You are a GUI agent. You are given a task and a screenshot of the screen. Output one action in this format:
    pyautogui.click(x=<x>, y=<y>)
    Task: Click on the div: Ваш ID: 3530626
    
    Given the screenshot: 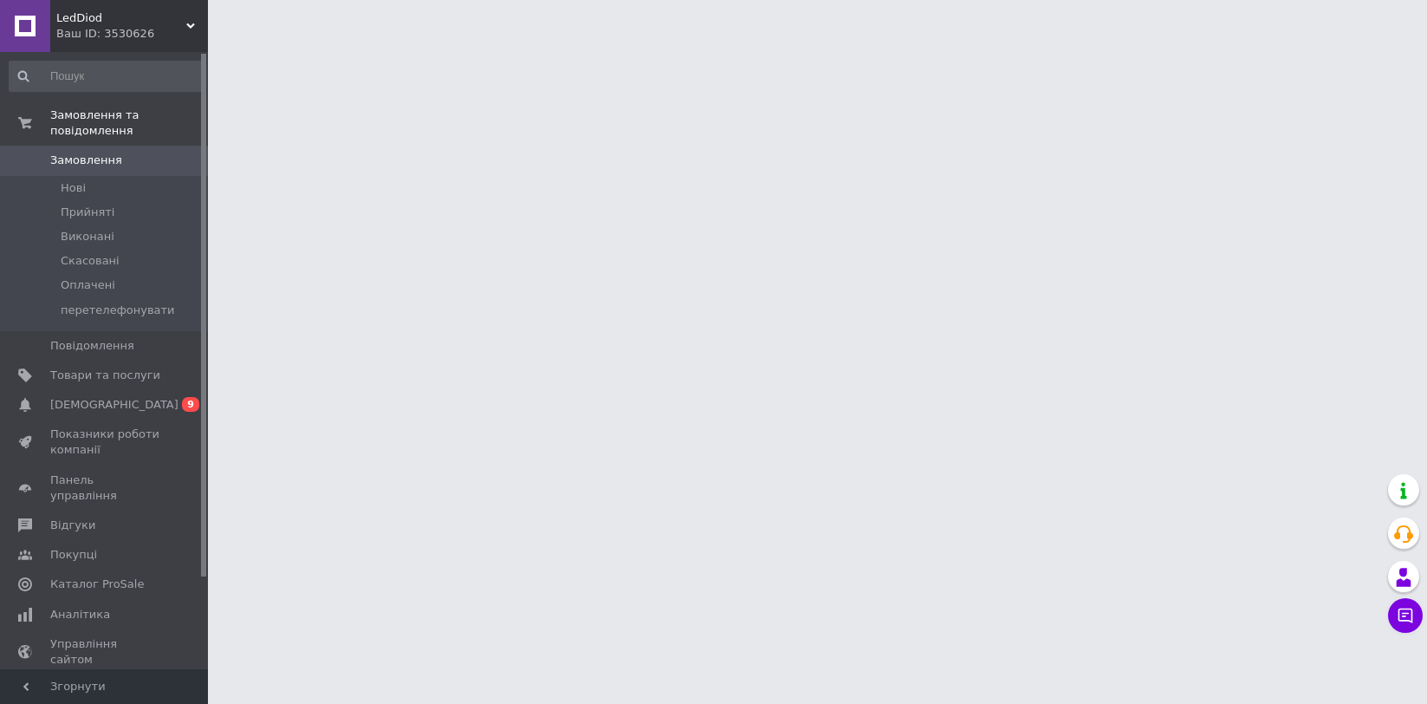 What is the action you would take?
    pyautogui.click(x=132, y=34)
    